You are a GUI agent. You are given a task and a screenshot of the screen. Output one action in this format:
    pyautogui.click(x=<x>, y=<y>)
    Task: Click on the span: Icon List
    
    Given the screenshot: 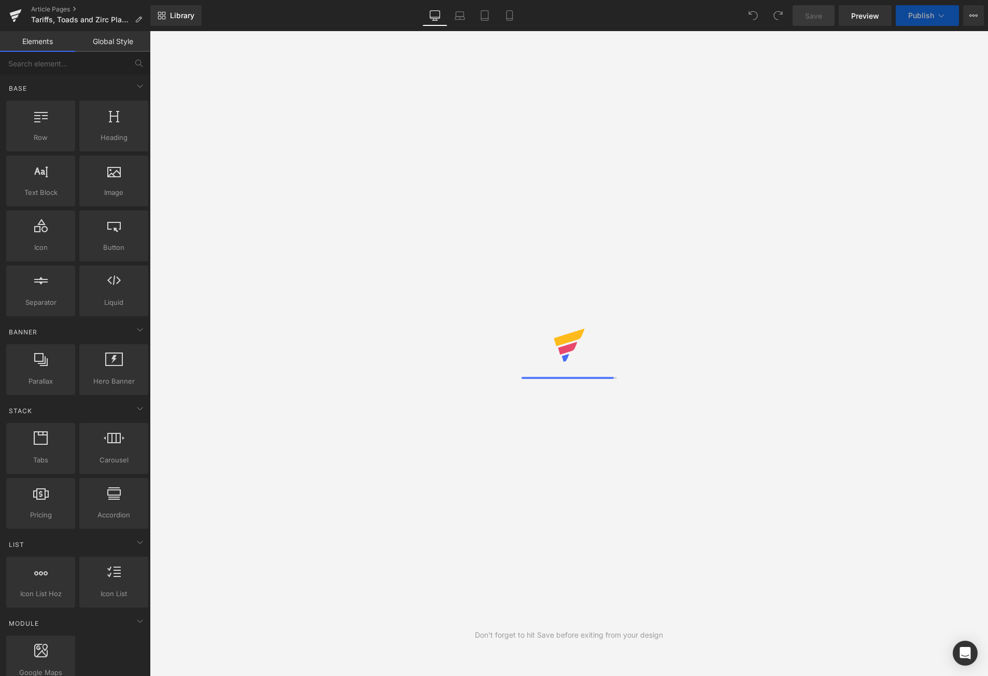 What is the action you would take?
    pyautogui.click(x=114, y=594)
    